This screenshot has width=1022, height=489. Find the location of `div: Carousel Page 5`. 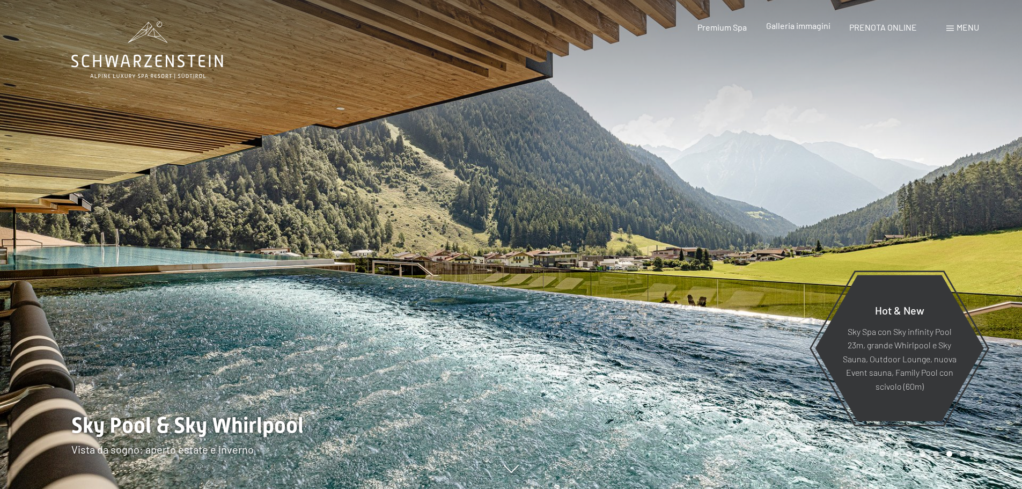

div: Carousel Page 5 is located at coordinates (935, 453).